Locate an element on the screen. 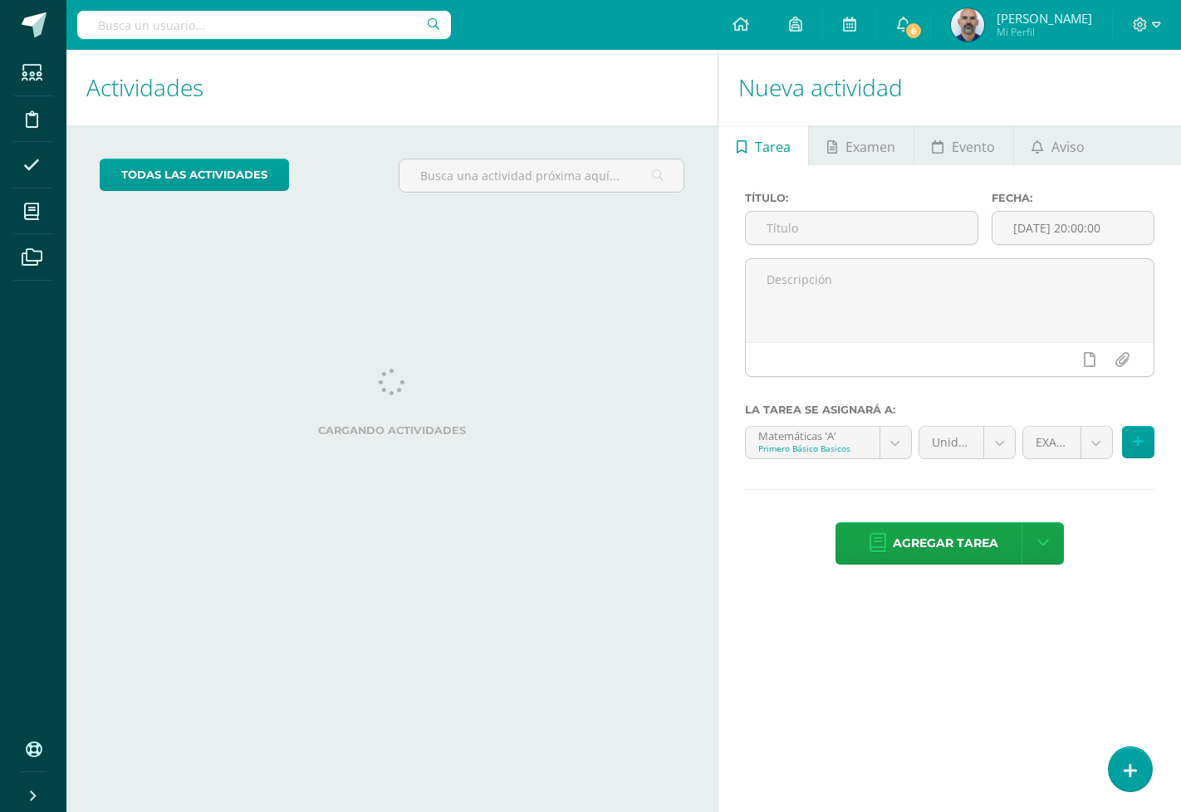 Image resolution: width=1181 pixels, height=812 pixels. a: Examen is located at coordinates (860, 145).